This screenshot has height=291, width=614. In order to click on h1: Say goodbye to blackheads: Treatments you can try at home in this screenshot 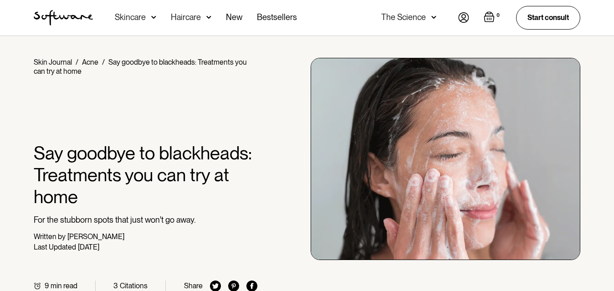, I will do `click(145, 175)`.